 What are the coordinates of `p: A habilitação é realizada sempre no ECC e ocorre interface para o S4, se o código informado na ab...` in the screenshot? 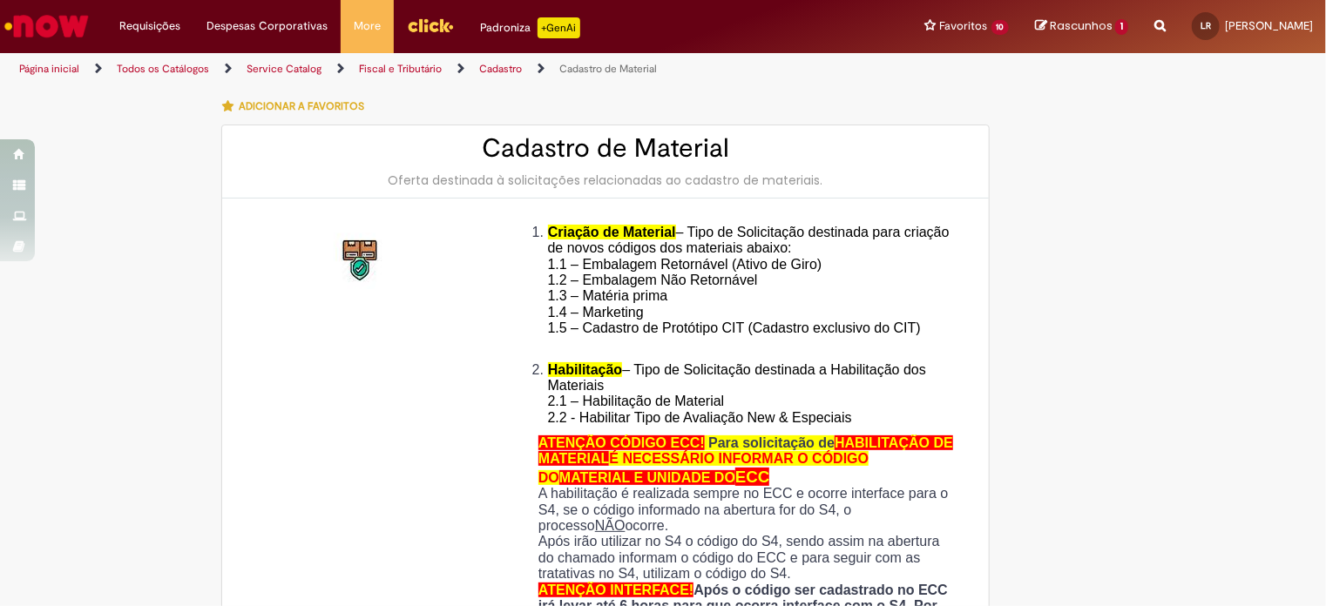 It's located at (748, 509).